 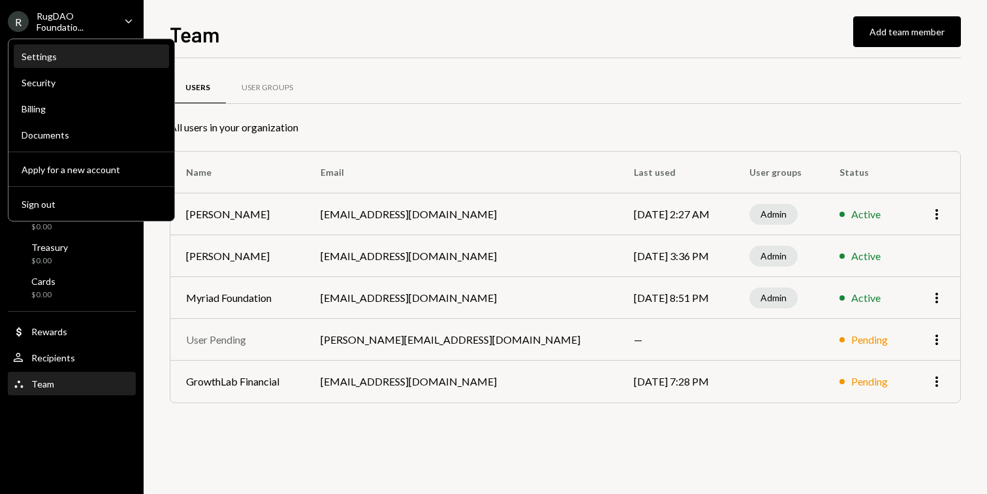 I want to click on th: User groups, so click(x=779, y=172).